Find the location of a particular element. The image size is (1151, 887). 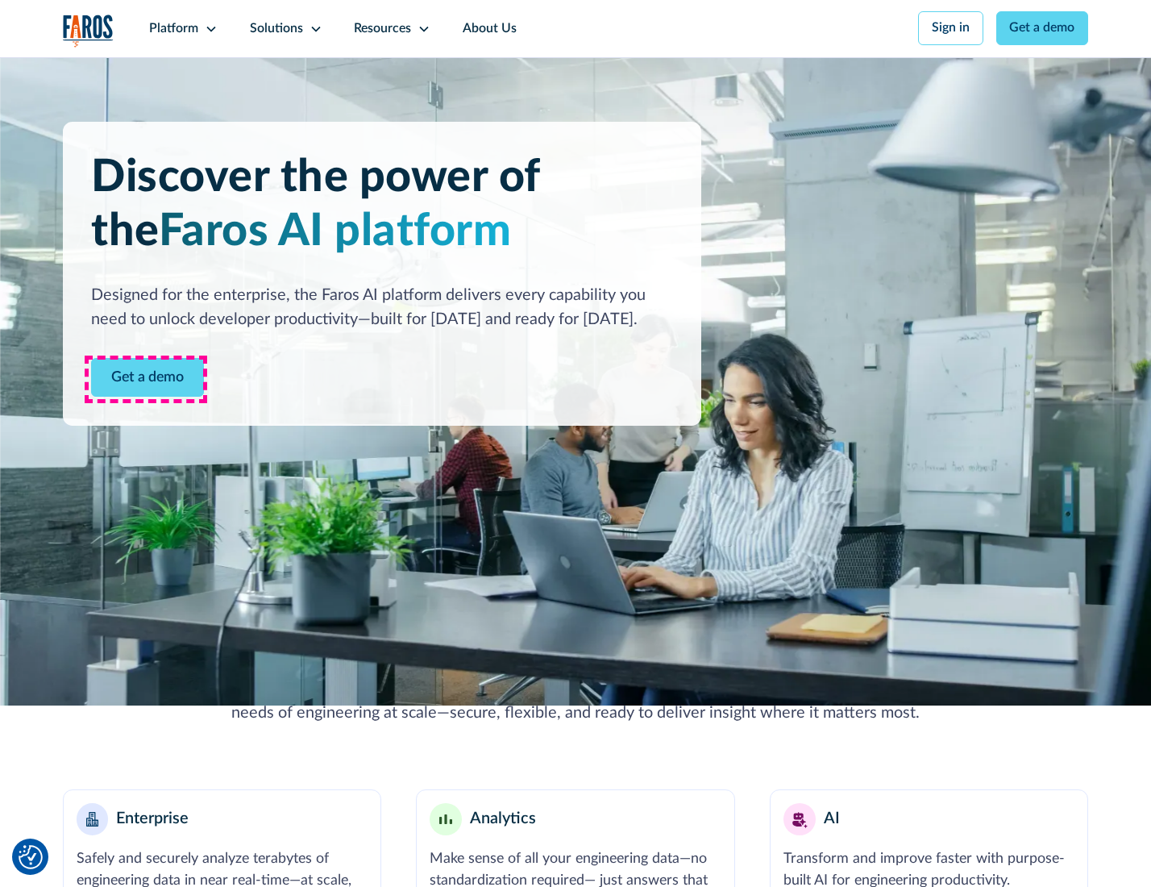

img: AI robot or assistant icon is located at coordinates (799, 818).